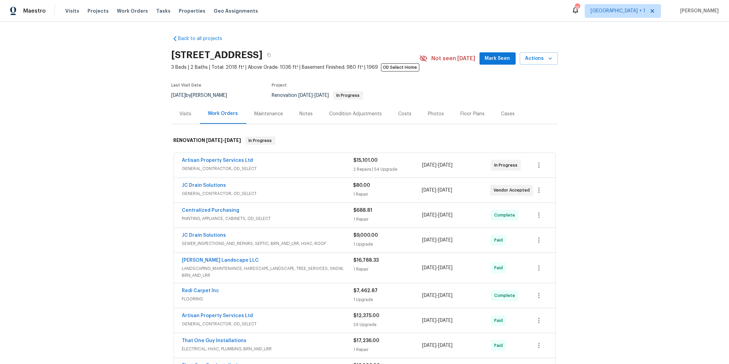 Image resolution: width=729 pixels, height=364 pixels. What do you see at coordinates (356, 114) in the screenshot?
I see `div: Condition Adjustments` at bounding box center [356, 114].